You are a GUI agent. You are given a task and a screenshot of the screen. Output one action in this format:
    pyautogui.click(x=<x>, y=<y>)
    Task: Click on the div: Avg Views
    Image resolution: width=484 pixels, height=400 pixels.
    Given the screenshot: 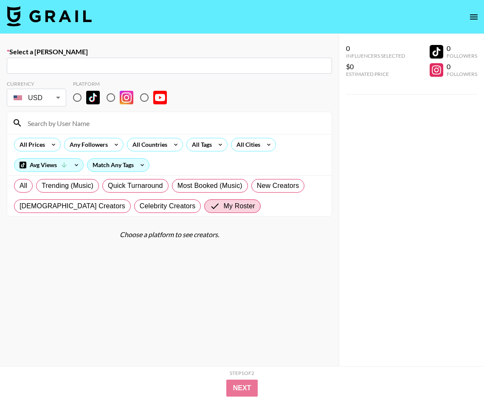 What is the action you would take?
    pyautogui.click(x=49, y=165)
    